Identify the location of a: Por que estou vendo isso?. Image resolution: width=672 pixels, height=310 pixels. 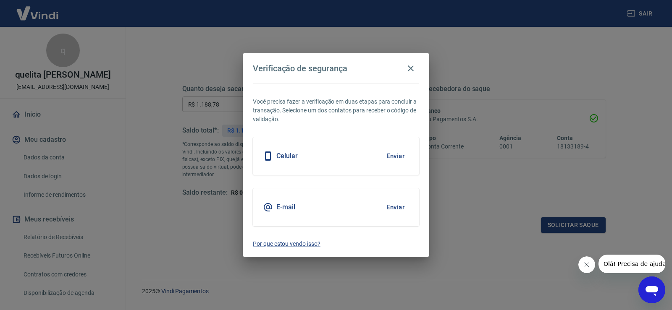
(336, 244).